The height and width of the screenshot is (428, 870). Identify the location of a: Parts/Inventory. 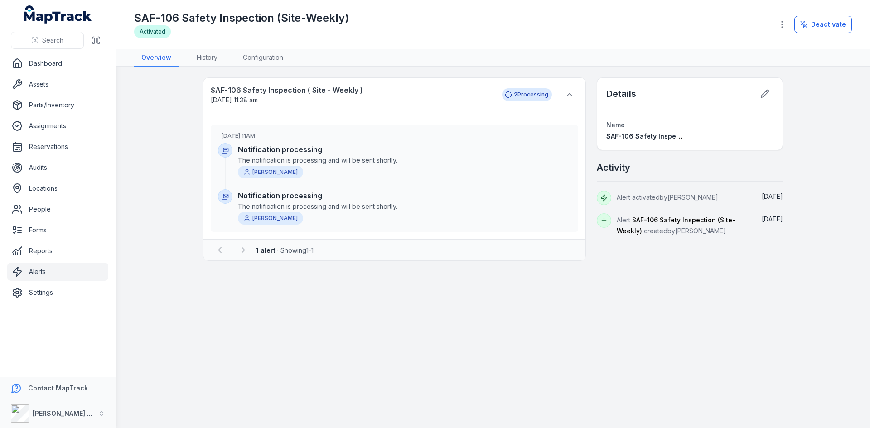
(58, 105).